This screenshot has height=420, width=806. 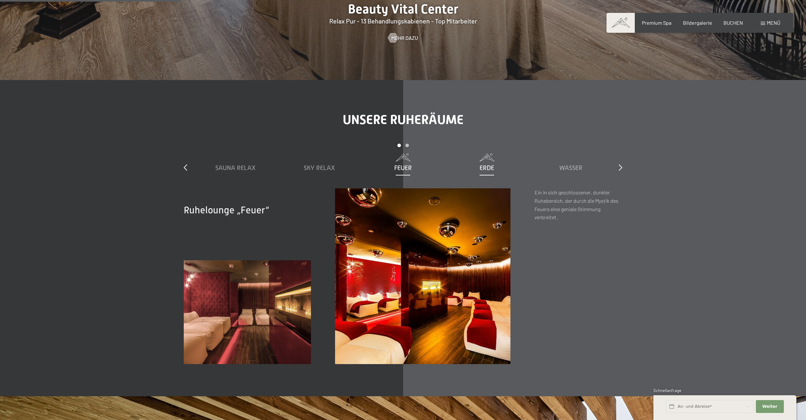 What do you see at coordinates (487, 168) in the screenshot?
I see `span: Erde` at bounding box center [487, 168].